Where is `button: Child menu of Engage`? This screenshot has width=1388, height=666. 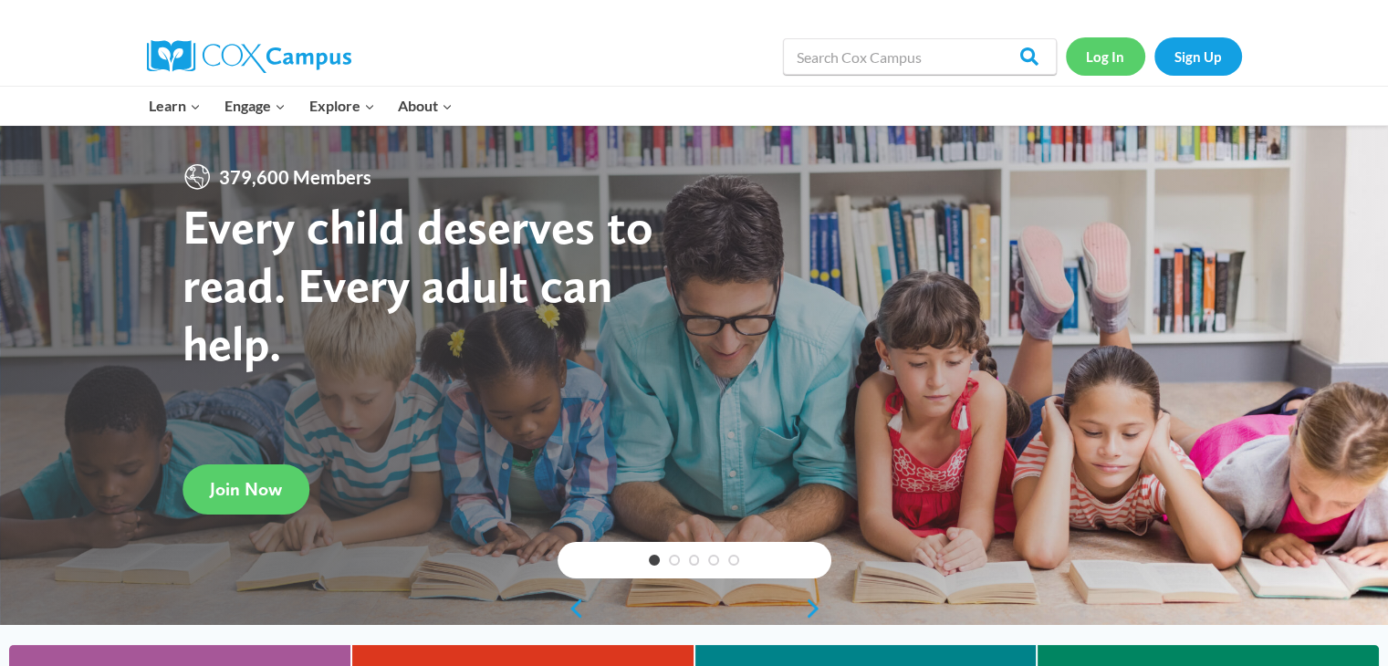 button: Child menu of Engage is located at coordinates (255, 106).